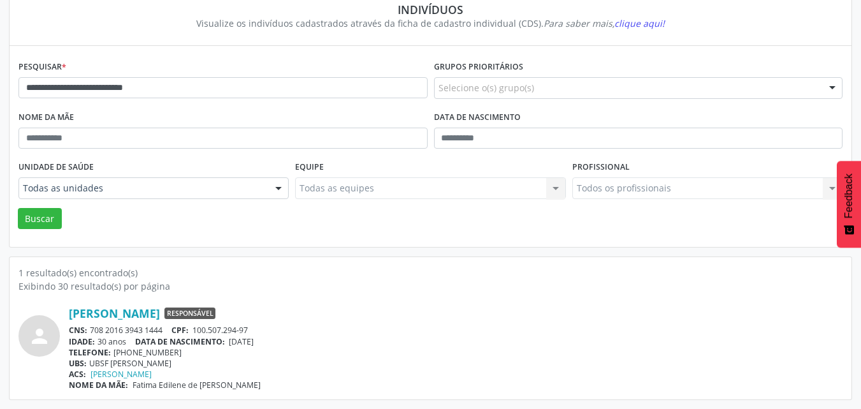  I want to click on label: Pesquisar, so click(42, 67).